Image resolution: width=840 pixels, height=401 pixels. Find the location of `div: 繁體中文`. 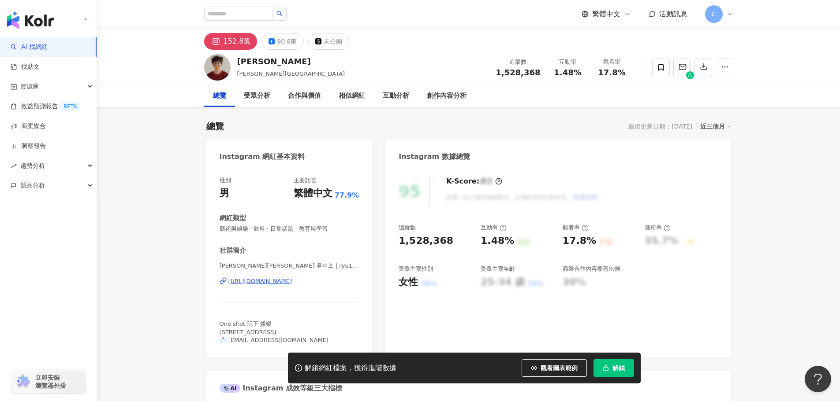

div: 繁體中文 is located at coordinates (313, 193).